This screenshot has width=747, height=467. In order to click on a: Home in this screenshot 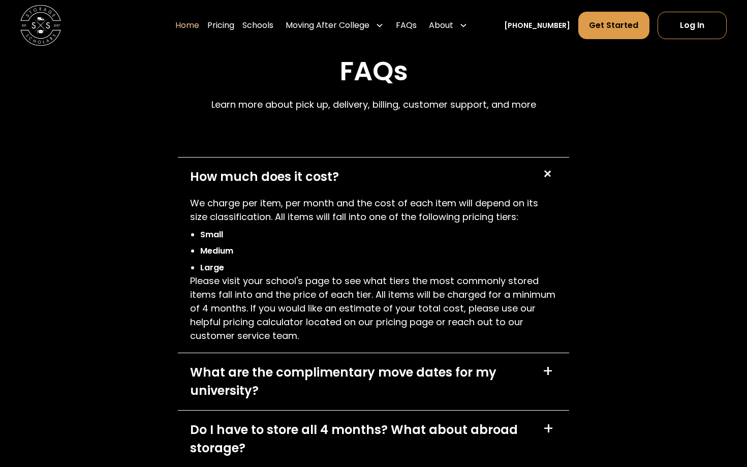, I will do `click(187, 25)`.